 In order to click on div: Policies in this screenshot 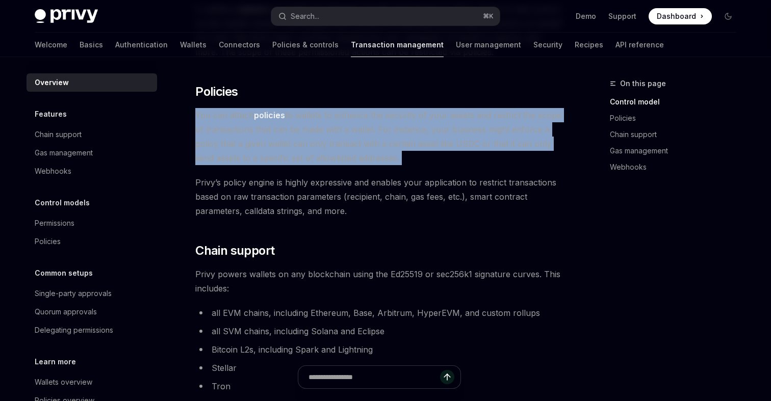, I will do `click(47, 242)`.